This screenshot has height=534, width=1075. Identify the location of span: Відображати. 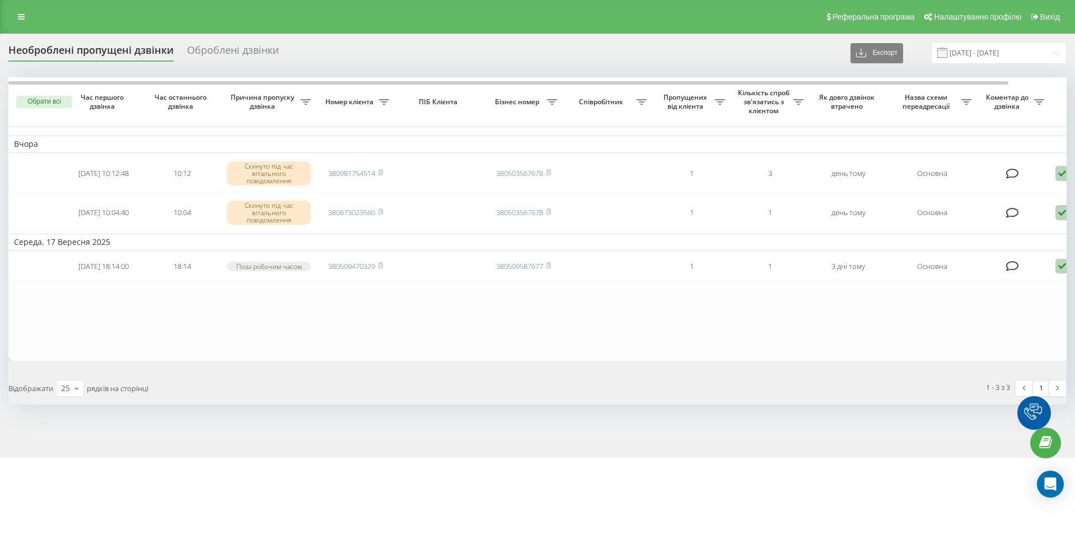
(31, 388).